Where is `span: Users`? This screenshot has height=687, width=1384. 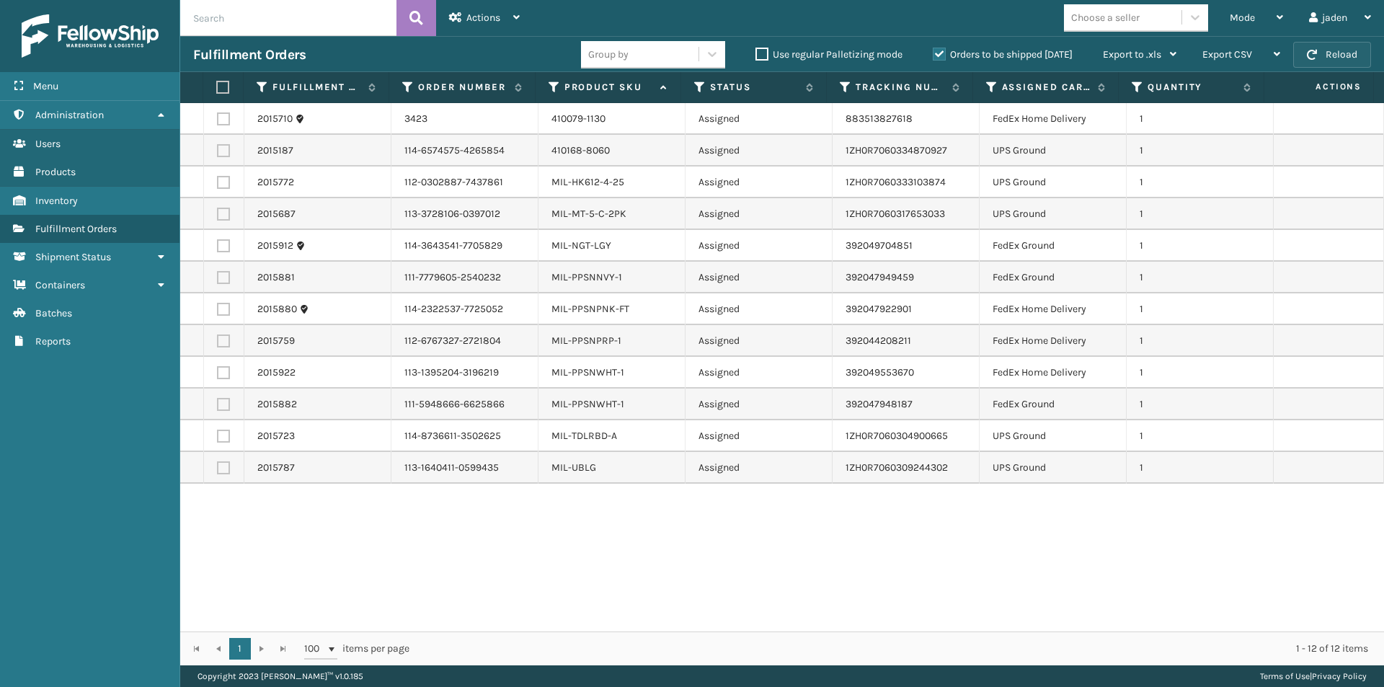
span: Users is located at coordinates (48, 143).